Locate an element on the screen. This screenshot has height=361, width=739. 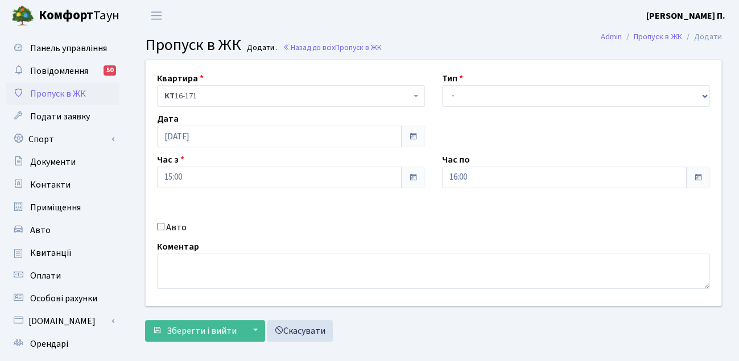
span: Подати заявку is located at coordinates (60, 117).